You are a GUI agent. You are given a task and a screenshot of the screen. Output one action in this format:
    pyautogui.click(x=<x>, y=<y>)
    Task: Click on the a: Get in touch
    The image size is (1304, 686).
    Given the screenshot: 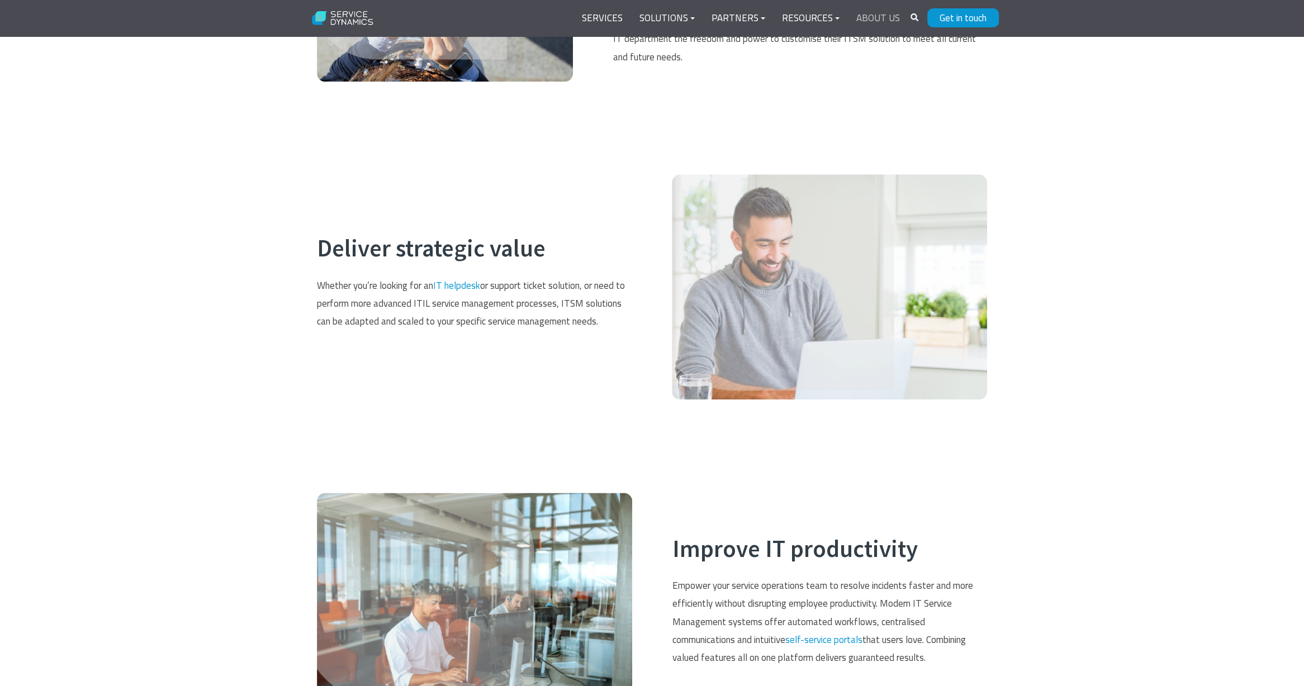 What is the action you would take?
    pyautogui.click(x=963, y=18)
    